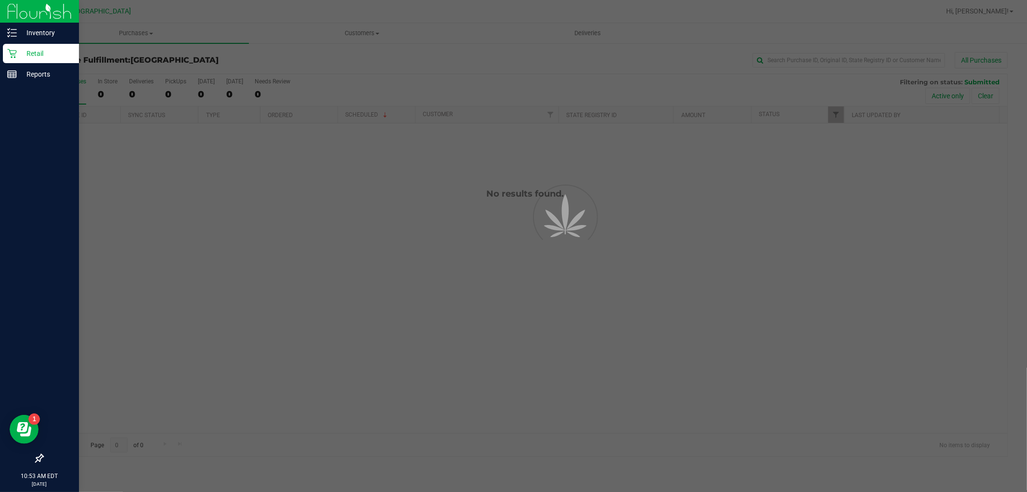  Describe the element at coordinates (12, 74) in the screenshot. I see `inline-svg: Reports` at that location.